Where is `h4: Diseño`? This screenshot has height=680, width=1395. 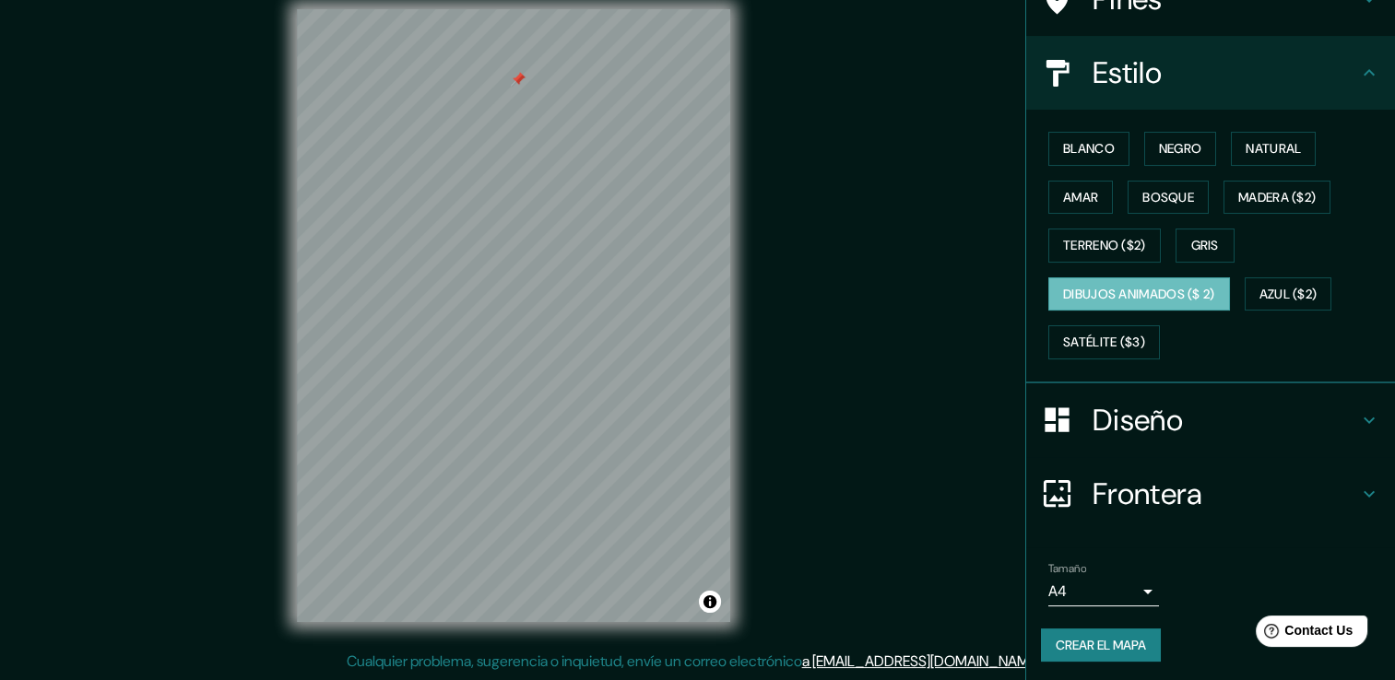 h4: Diseño is located at coordinates (1225, 420).